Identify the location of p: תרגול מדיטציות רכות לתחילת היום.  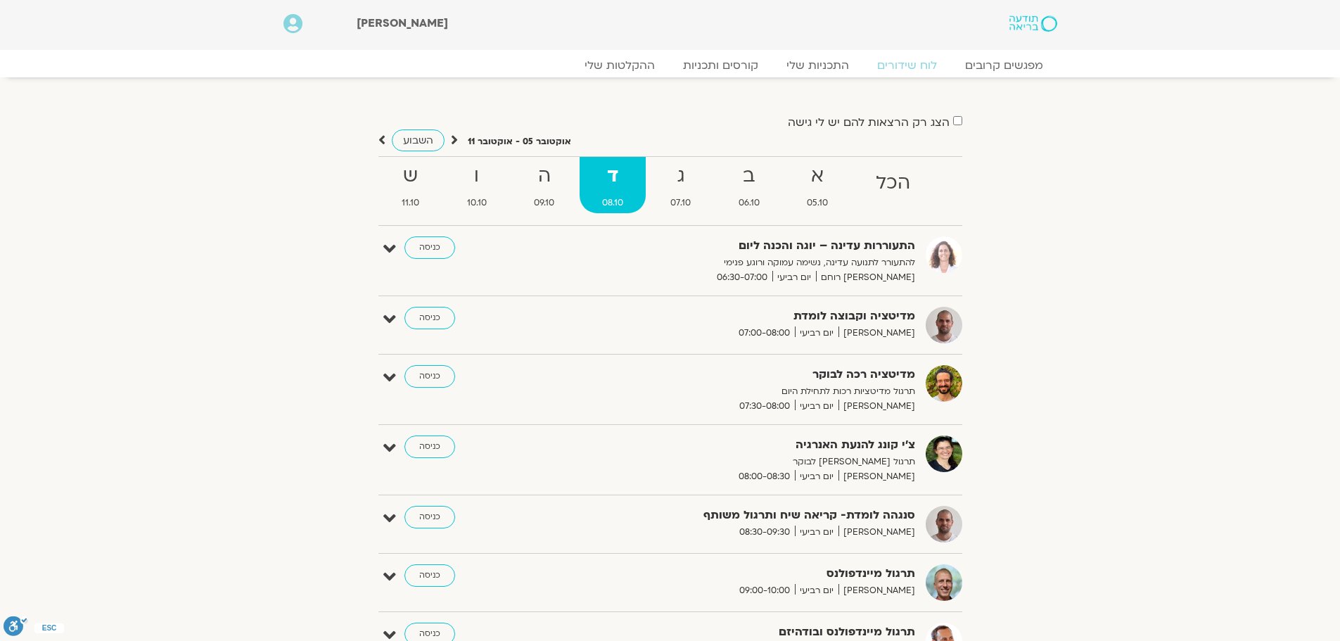
(743, 391).